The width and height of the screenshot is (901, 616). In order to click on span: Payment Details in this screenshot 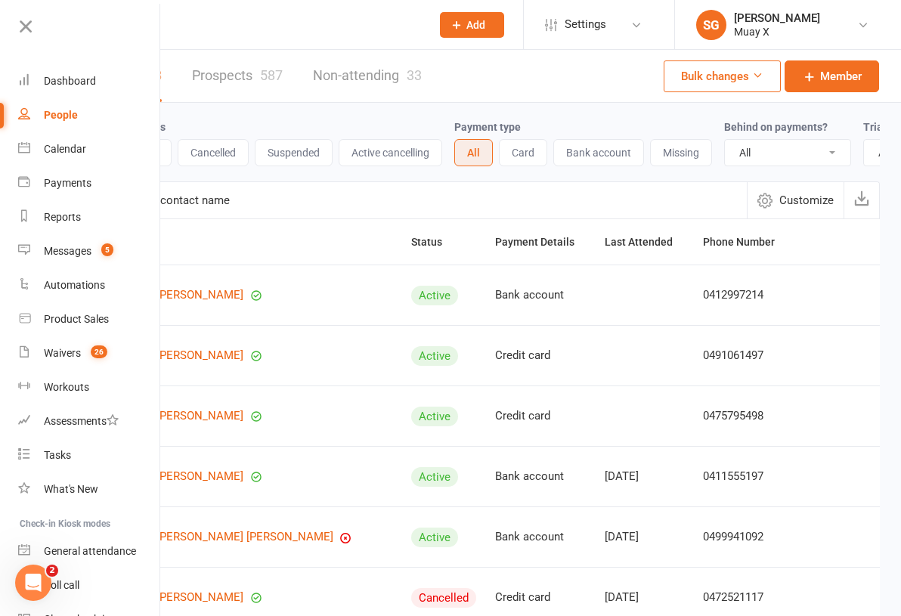, I will do `click(543, 242)`.